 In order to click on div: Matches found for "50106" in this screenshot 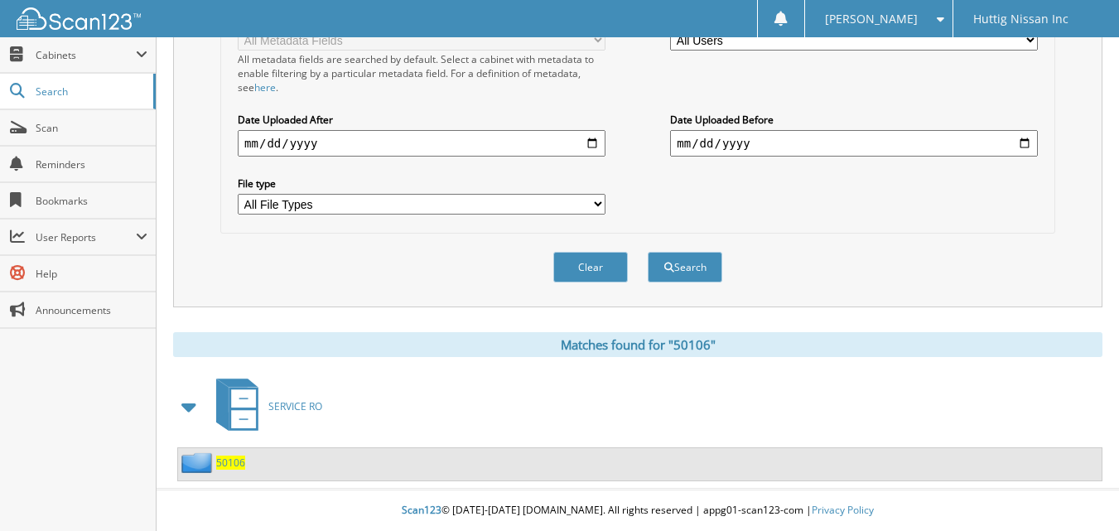, I will do `click(638, 344)`.